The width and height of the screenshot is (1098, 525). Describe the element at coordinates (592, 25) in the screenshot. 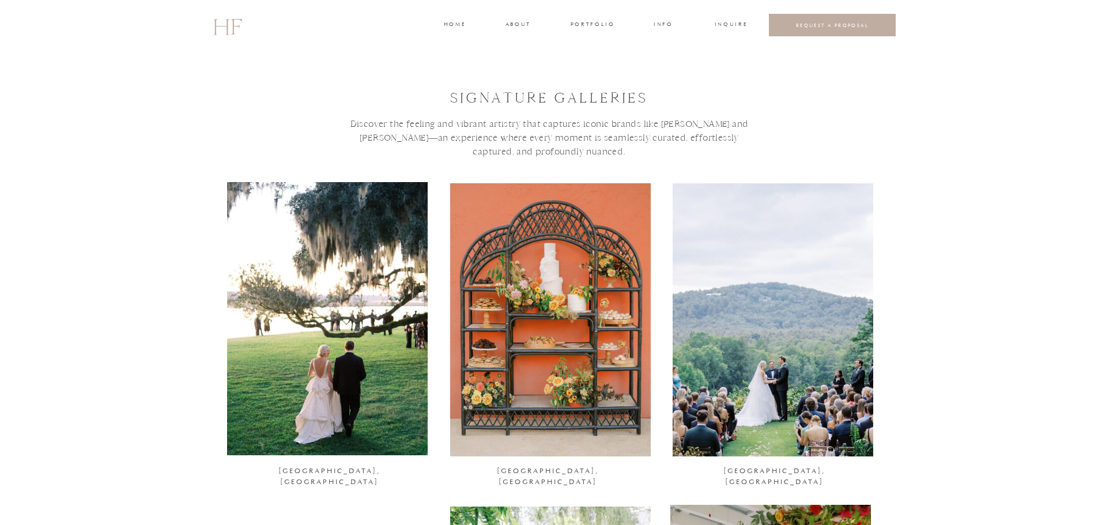

I see `a: portfolio` at that location.